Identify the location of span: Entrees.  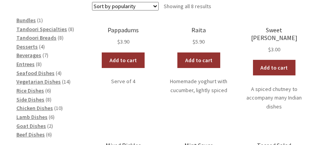
(25, 64).